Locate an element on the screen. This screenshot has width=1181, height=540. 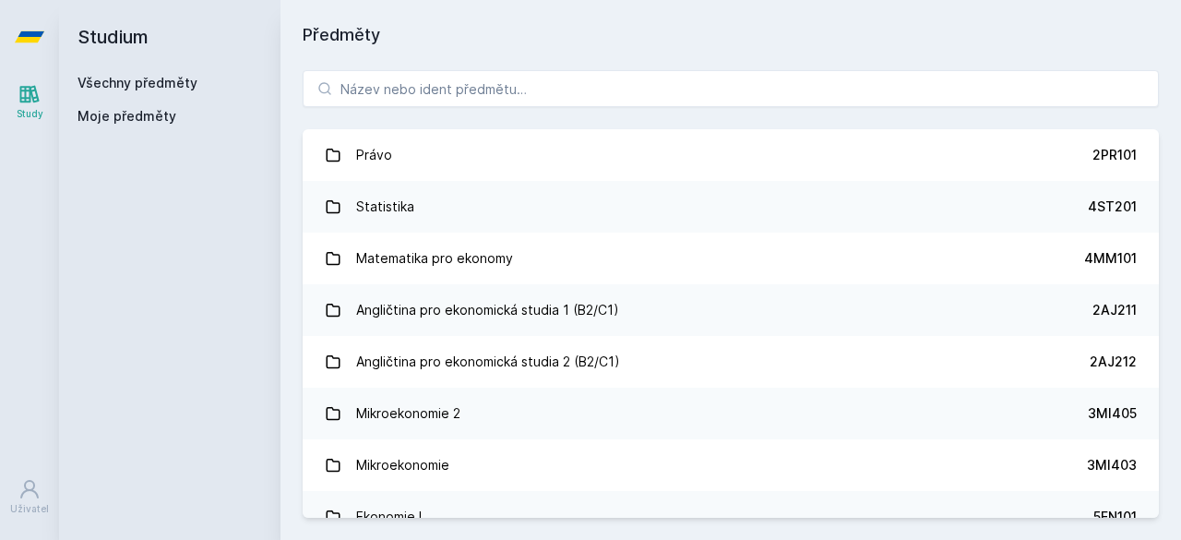
div: Statistika is located at coordinates (385, 207).